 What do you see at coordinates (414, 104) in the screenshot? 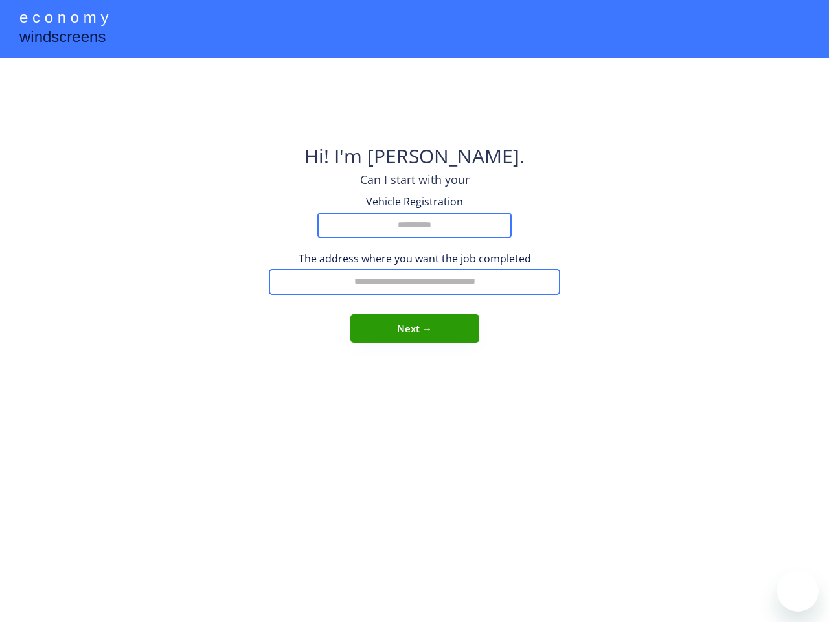
I see `img: yH5BAEAAAAALAAAAAABAAEAAAIBRAA7` at bounding box center [414, 104].